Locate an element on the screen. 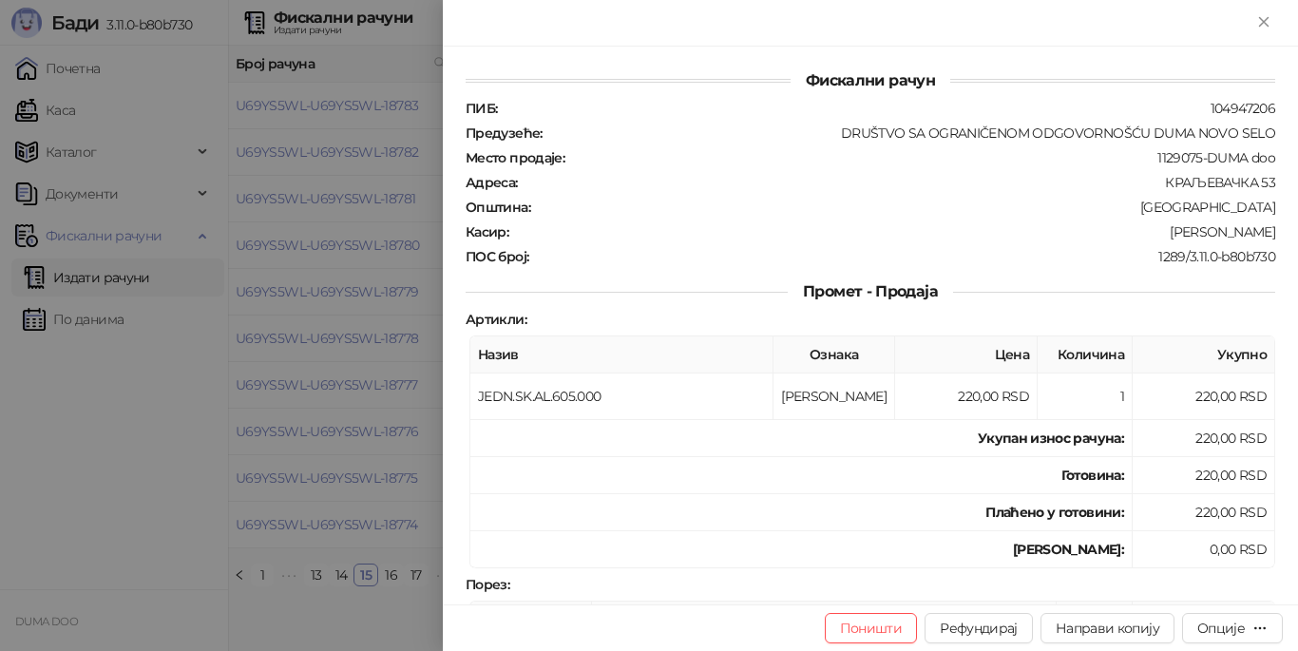  strong: Порез : is located at coordinates (488, 584).